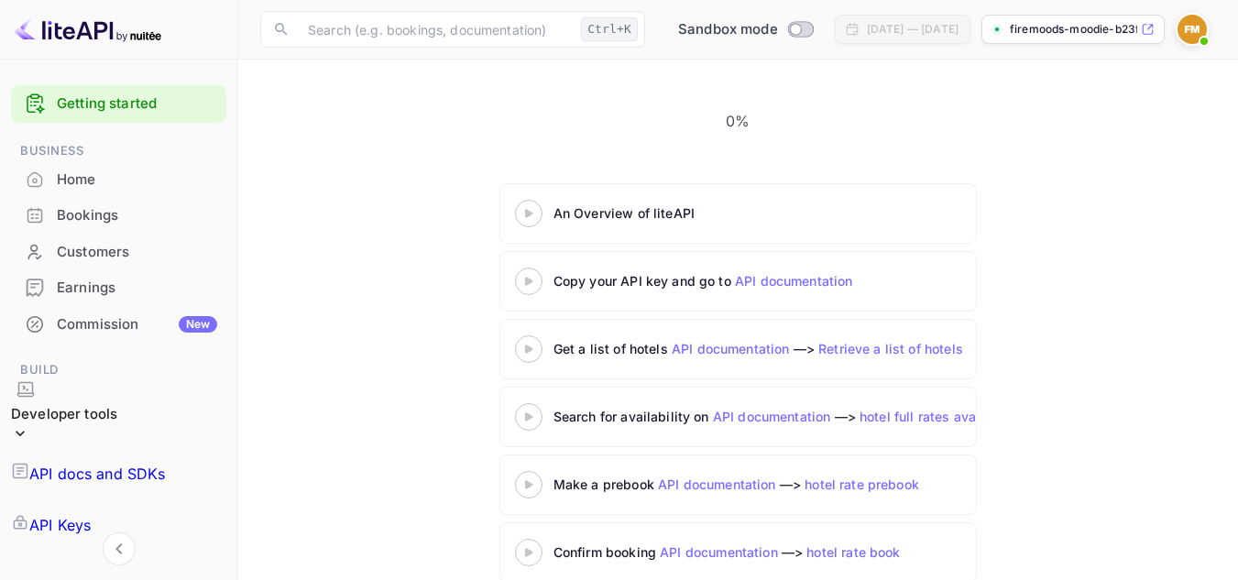 The width and height of the screenshot is (1238, 580). Describe the element at coordinates (783, 348) in the screenshot. I see `div: Get a list of hotels —>` at that location.